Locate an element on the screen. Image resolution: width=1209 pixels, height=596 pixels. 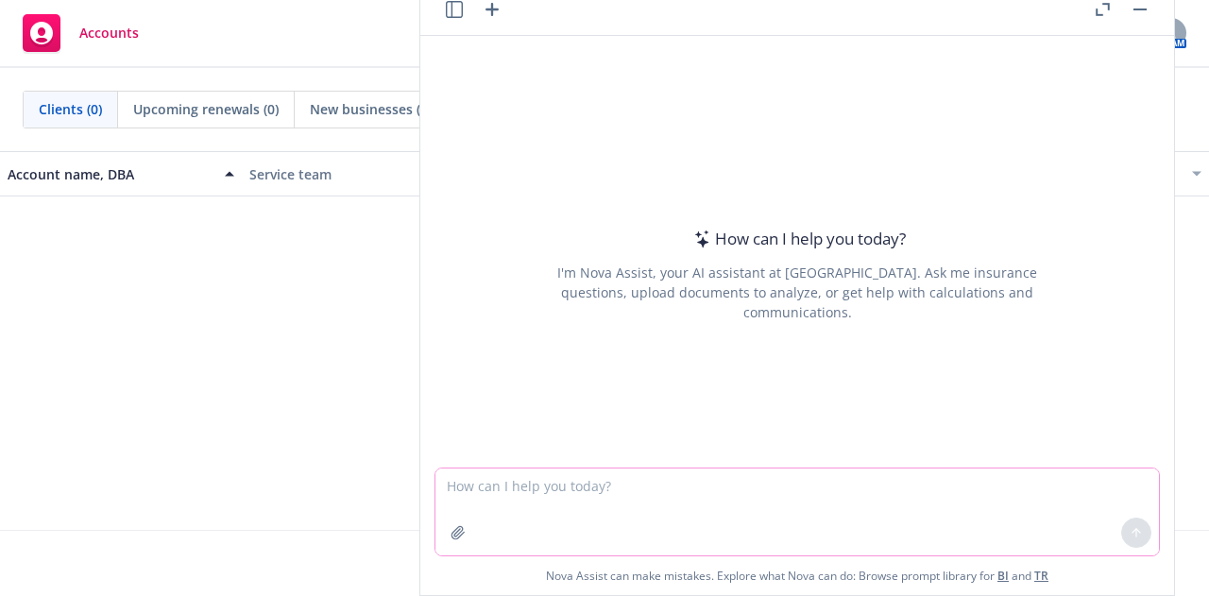
div: Account name, DBA is located at coordinates (110, 174).